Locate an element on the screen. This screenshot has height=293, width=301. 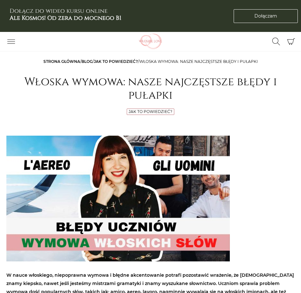
button: Przełącz nawigację is located at coordinates (11, 42).